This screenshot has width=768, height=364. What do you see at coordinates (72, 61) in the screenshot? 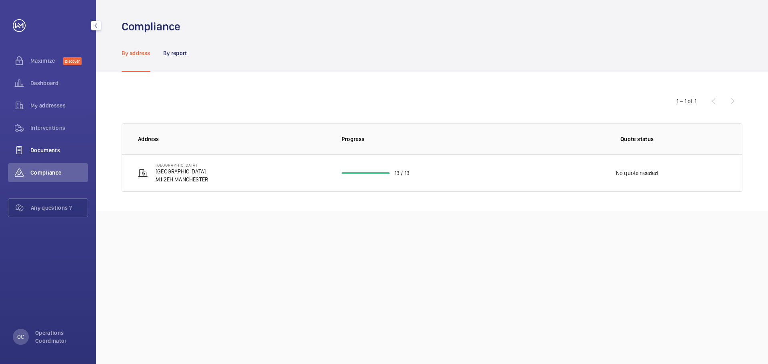
I see `span: Discover` at bounding box center [72, 61].